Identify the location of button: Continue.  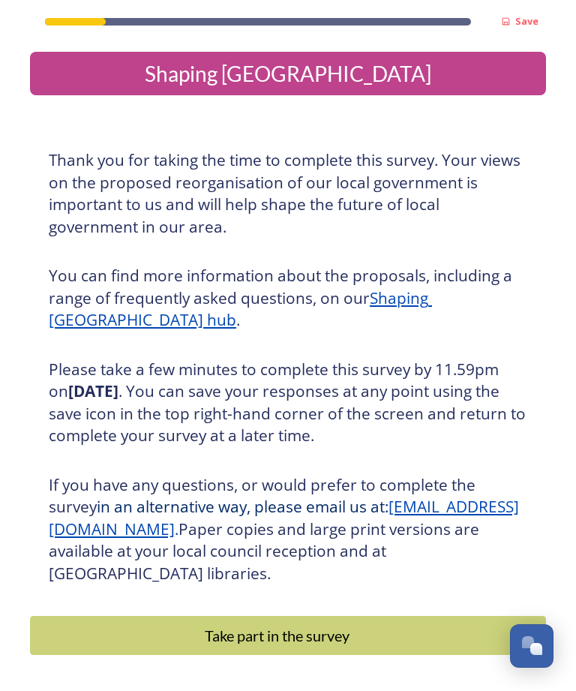
(288, 636).